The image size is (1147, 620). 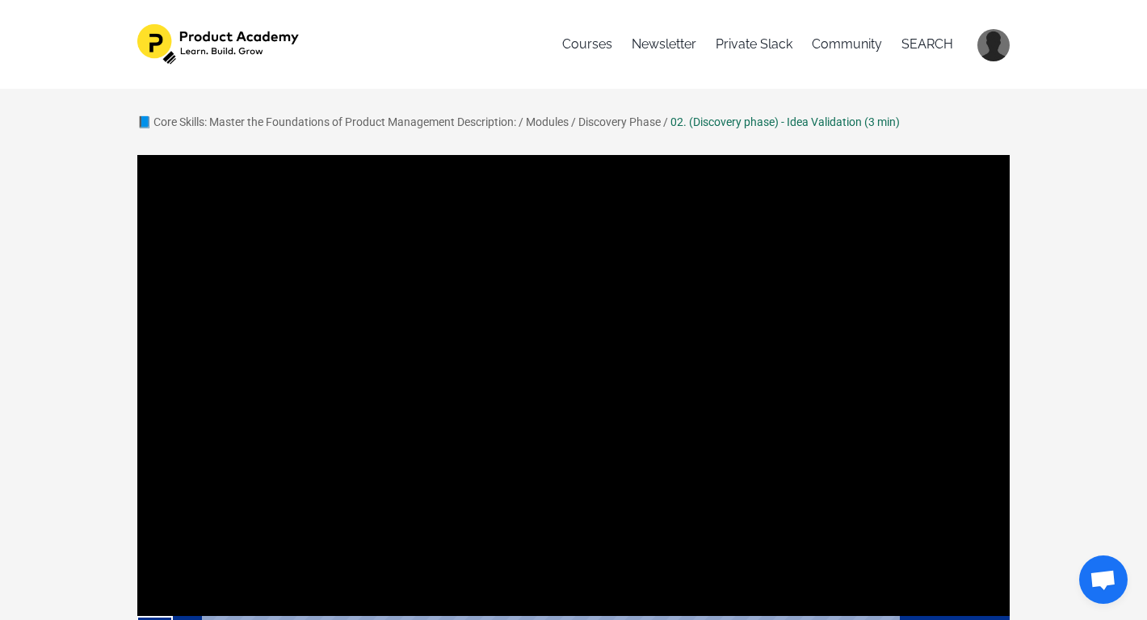 I want to click on a: 📘 Core Skills: Master the Foundations of Product Management Description:, so click(x=326, y=122).